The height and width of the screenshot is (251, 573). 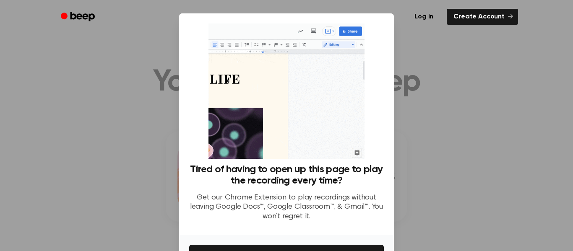 I want to click on a: Log in, so click(x=424, y=17).